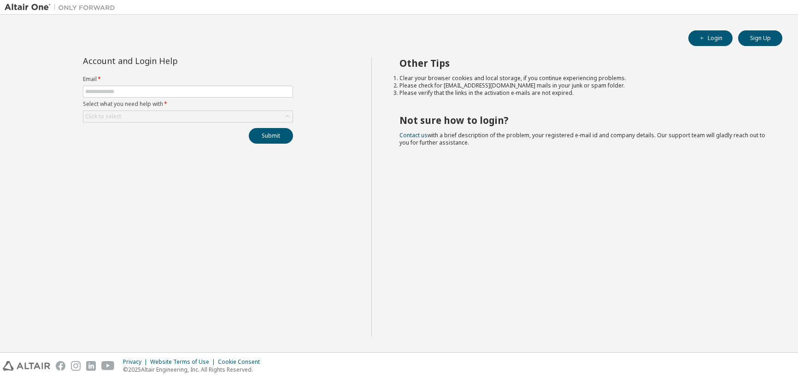  What do you see at coordinates (167, 61) in the screenshot?
I see `div: Account and Login Help` at bounding box center [167, 61].